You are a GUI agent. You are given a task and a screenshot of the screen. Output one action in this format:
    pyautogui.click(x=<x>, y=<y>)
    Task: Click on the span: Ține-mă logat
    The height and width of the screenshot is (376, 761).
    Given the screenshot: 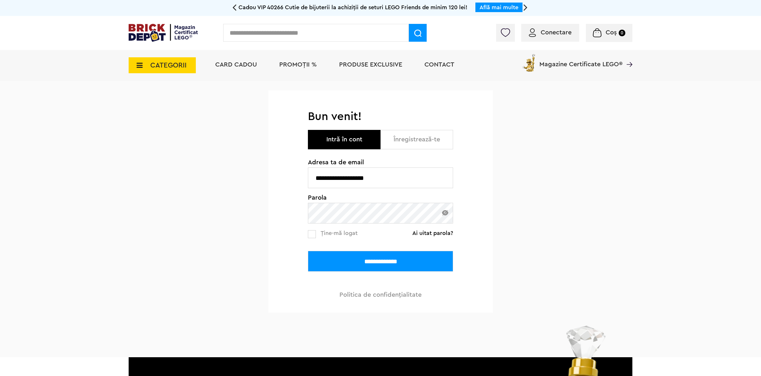 What is the action you would take?
    pyautogui.click(x=339, y=233)
    